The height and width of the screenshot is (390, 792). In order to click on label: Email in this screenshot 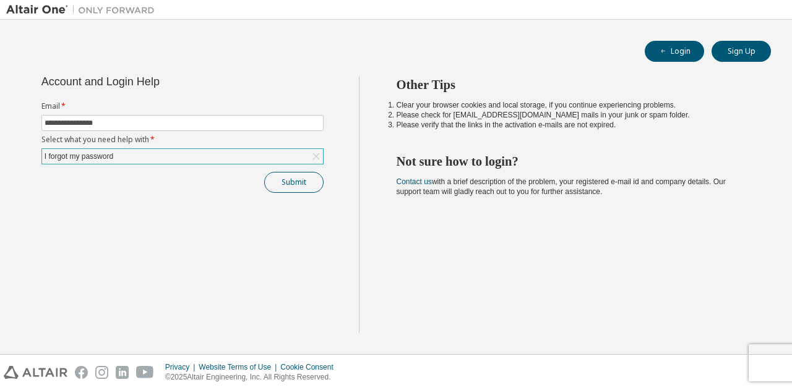, I will do `click(182, 106)`.